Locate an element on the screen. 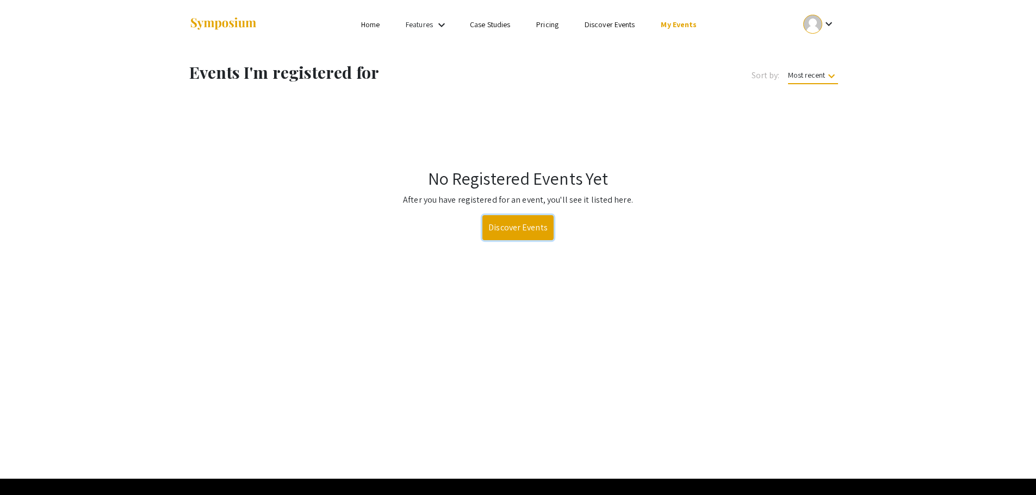  mat-icon: keyboard_arrow_down is located at coordinates (832, 76).